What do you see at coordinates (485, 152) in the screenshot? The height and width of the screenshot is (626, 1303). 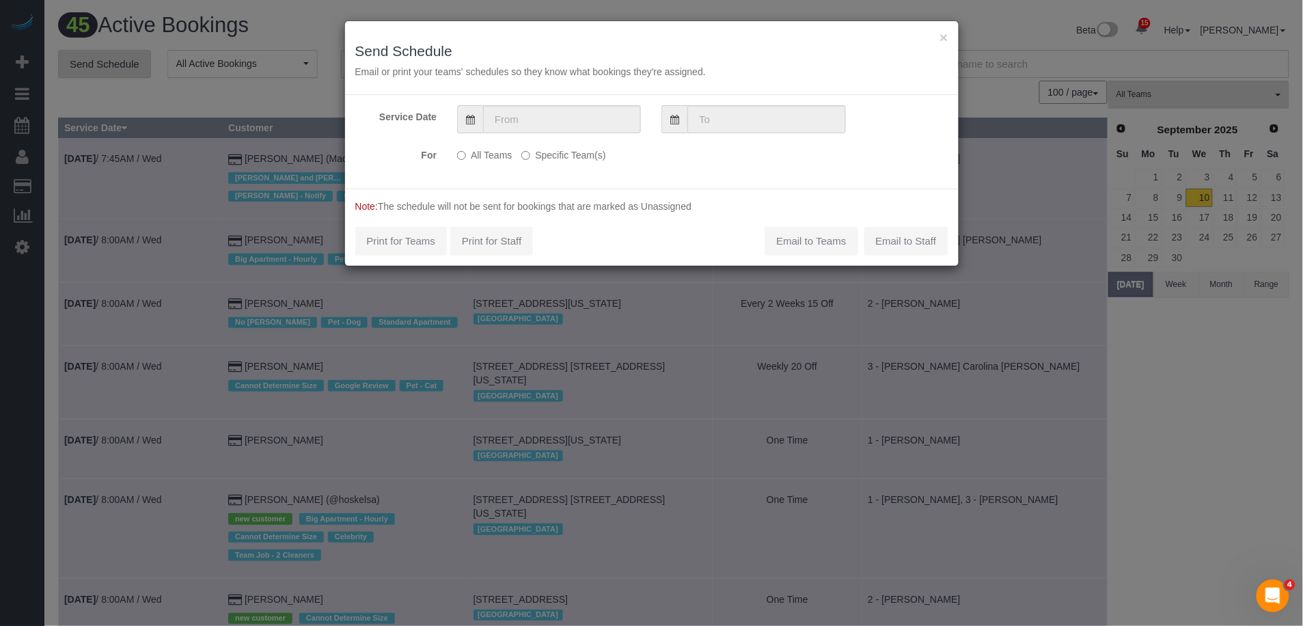 I see `label: All Teams` at bounding box center [485, 152].